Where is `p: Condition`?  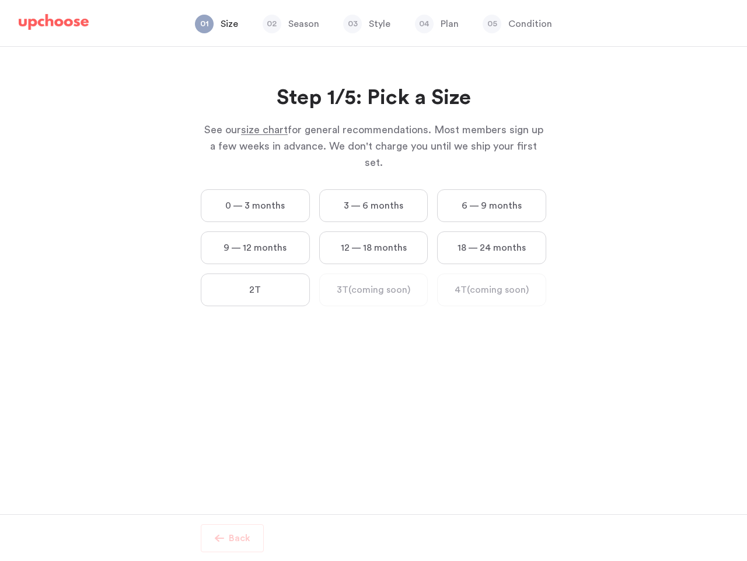
p: Condition is located at coordinates (530, 24).